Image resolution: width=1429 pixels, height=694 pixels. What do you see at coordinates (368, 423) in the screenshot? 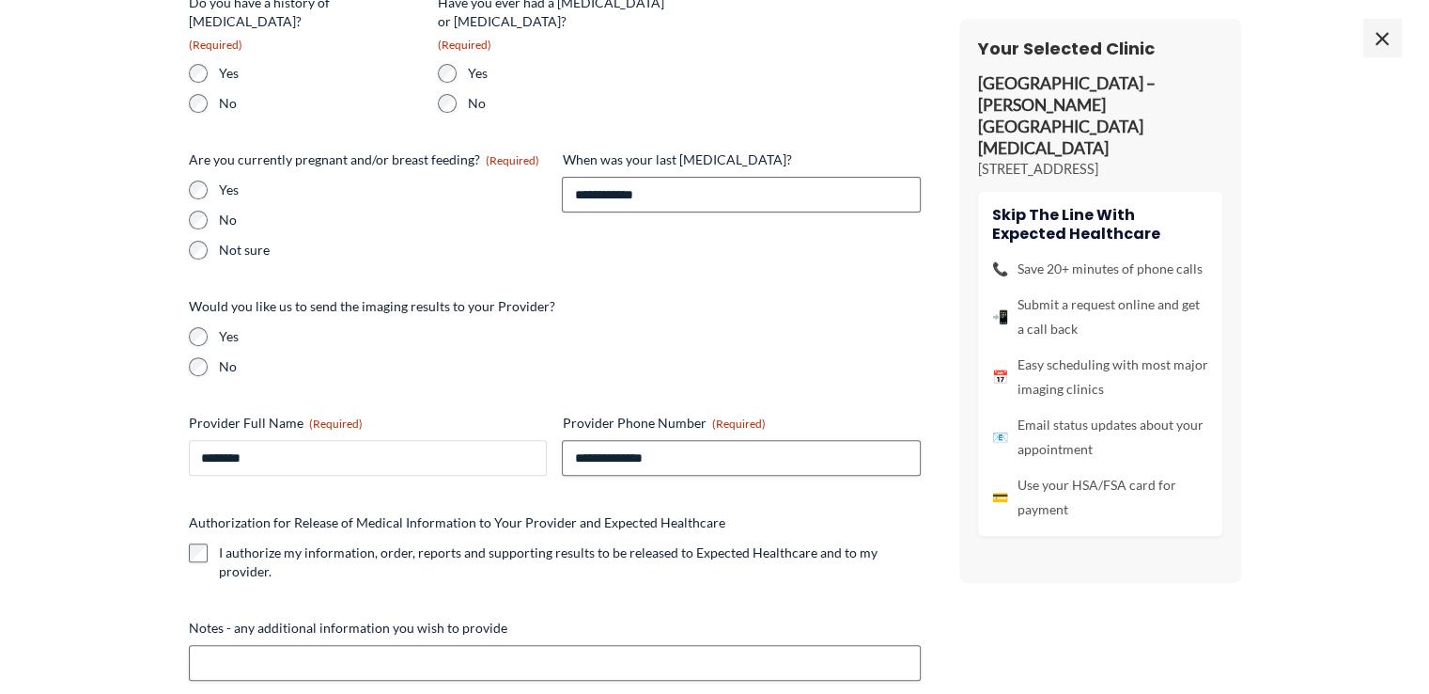
I see `label: Provider Full Name` at bounding box center [368, 423].